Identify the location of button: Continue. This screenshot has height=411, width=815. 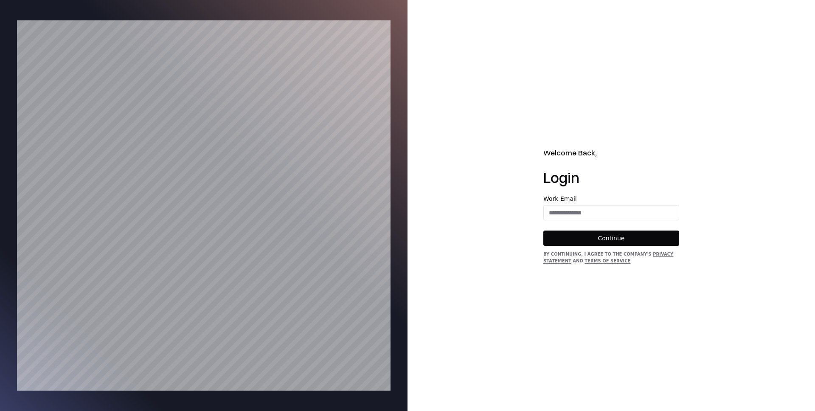
(611, 238).